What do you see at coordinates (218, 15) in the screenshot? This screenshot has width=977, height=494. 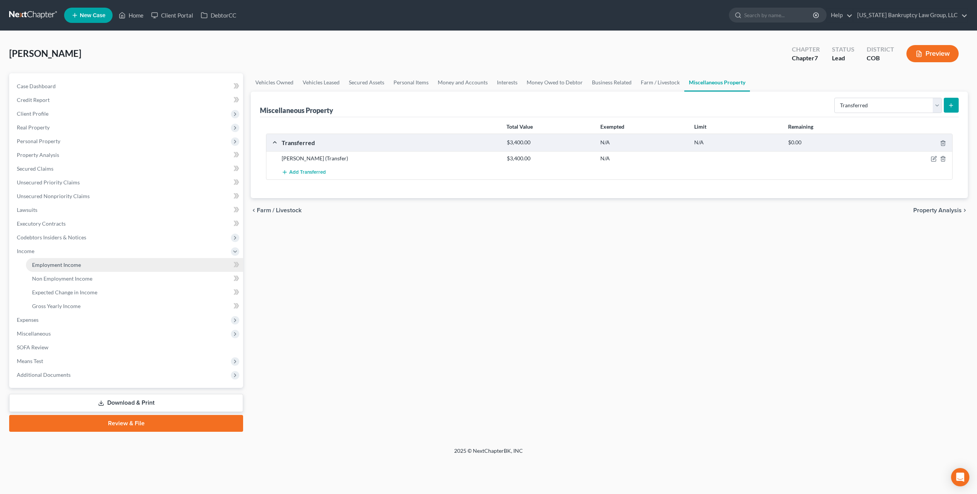 I see `a: DebtorCC` at bounding box center [218, 15].